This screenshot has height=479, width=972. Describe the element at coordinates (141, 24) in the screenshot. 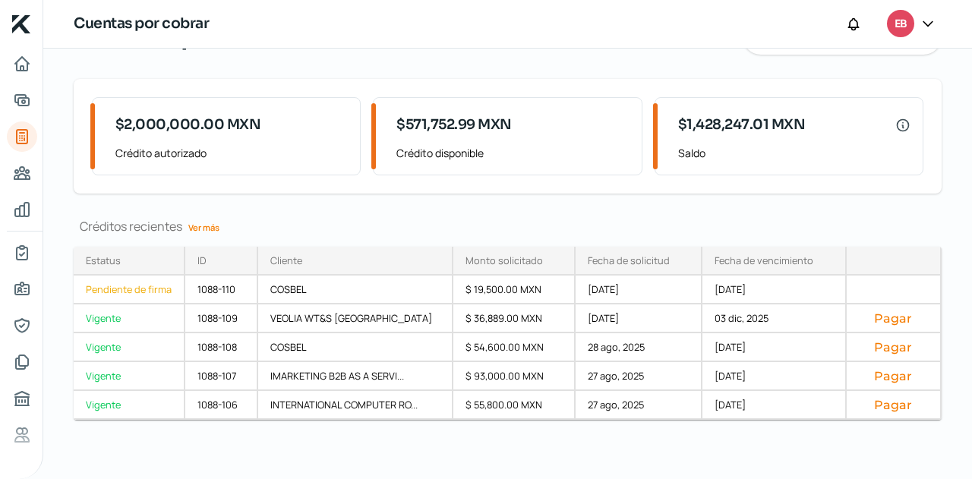

I see `h1: Cuentas por cobrar` at that location.